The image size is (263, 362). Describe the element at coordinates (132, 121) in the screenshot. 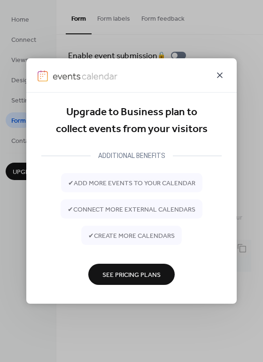

I see `div: Upgrade to Business plan to collect events from your visitors` at that location.